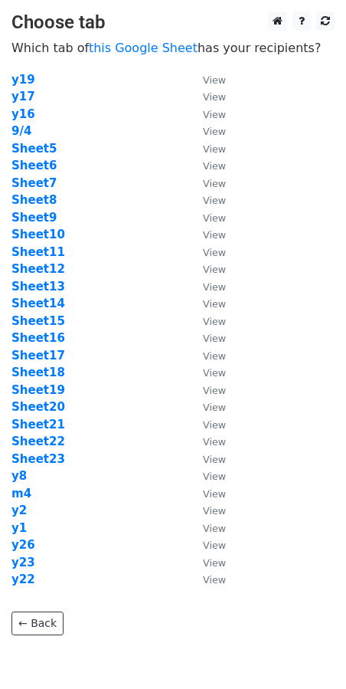 The height and width of the screenshot is (689, 346). What do you see at coordinates (23, 580) in the screenshot?
I see `strong: y22` at bounding box center [23, 580].